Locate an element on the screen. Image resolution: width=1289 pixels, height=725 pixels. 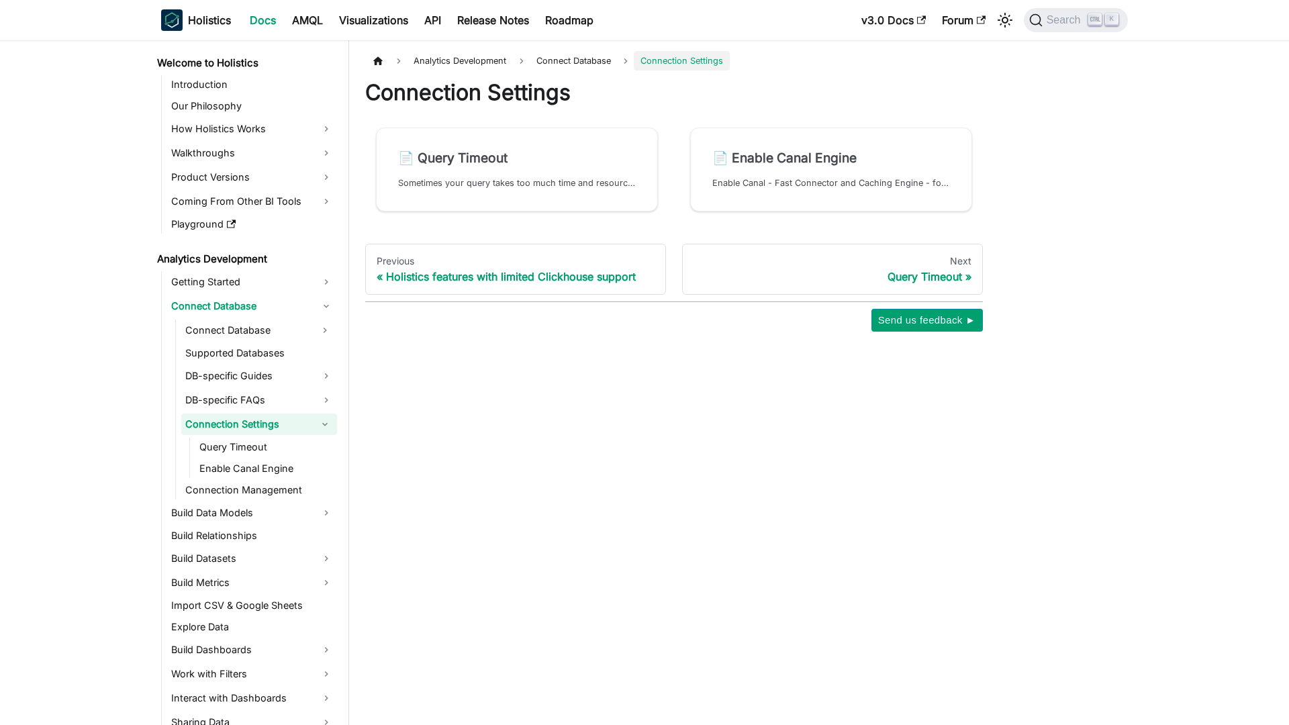
a: DB-specific Guides is located at coordinates (259, 376).